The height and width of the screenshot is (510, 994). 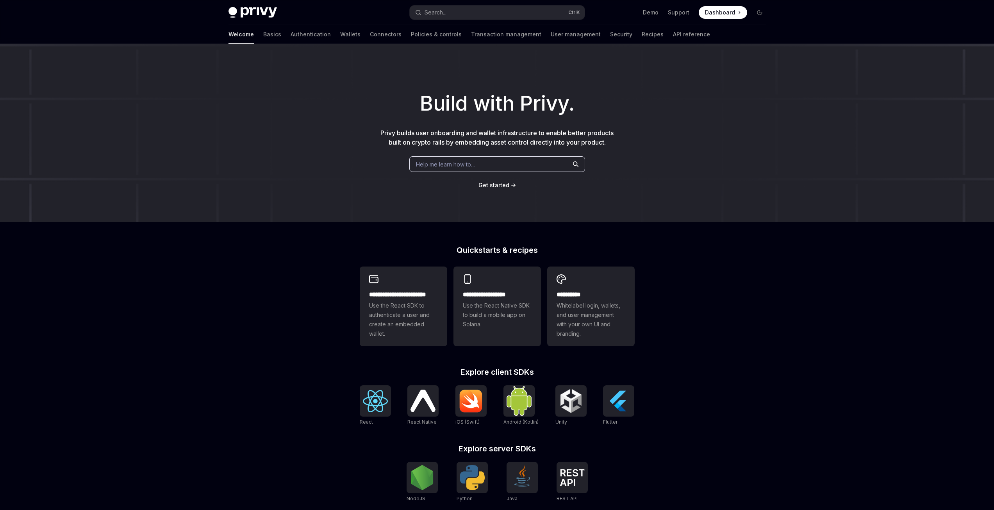 What do you see at coordinates (472, 477) in the screenshot?
I see `img: Python` at bounding box center [472, 477].